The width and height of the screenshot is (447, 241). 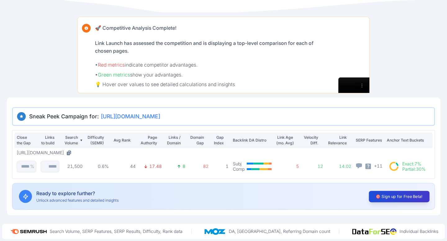 What do you see at coordinates (71, 140) in the screenshot?
I see `p: Search Volume` at bounding box center [71, 140].